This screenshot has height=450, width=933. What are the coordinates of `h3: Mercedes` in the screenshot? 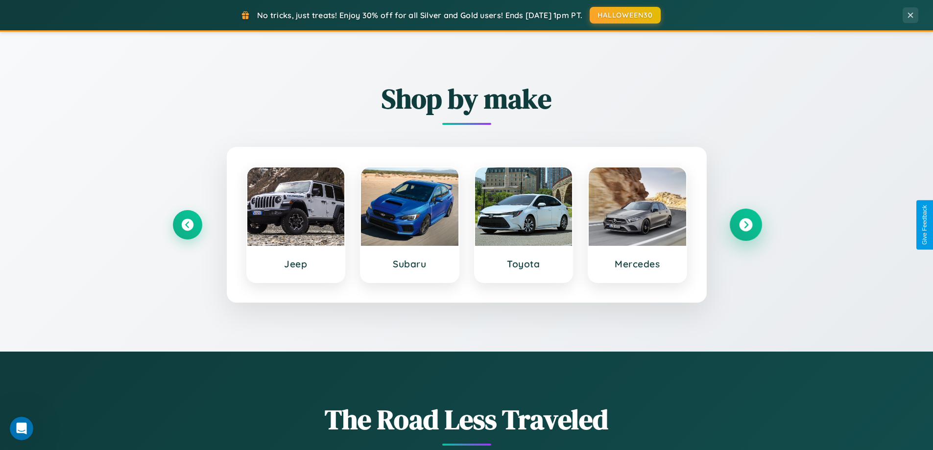 It's located at (637, 264).